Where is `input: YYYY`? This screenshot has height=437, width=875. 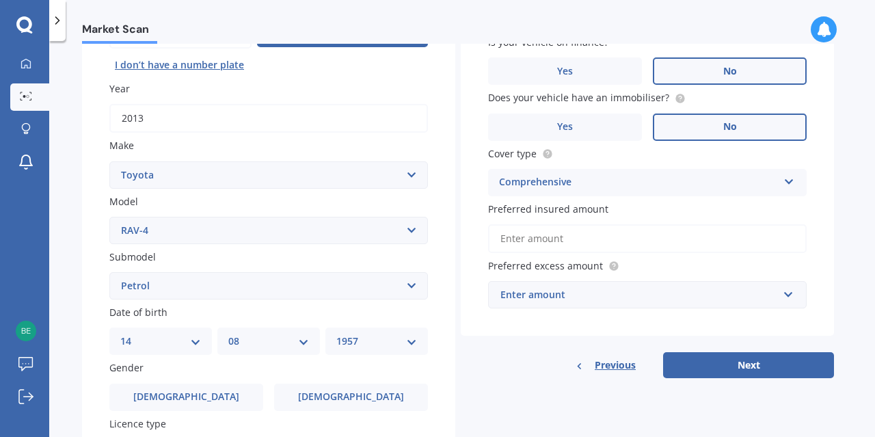 input: YYYY is located at coordinates (269, 118).